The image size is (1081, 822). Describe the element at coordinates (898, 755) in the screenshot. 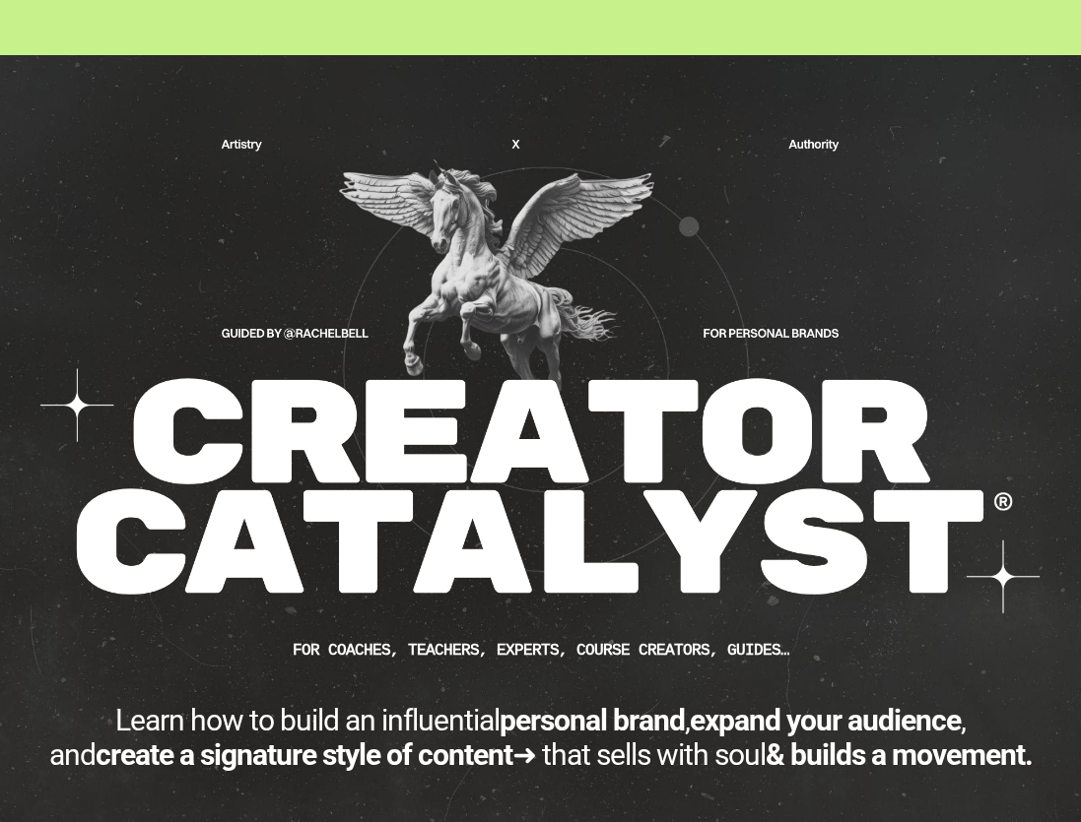

I see `b: & builds a movement.` at that location.